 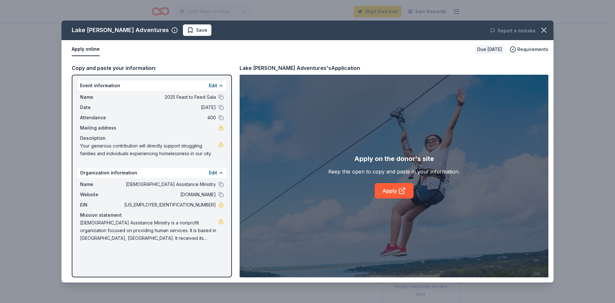 What do you see at coordinates (102, 107) in the screenshot?
I see `span: Date` at bounding box center [102, 107].